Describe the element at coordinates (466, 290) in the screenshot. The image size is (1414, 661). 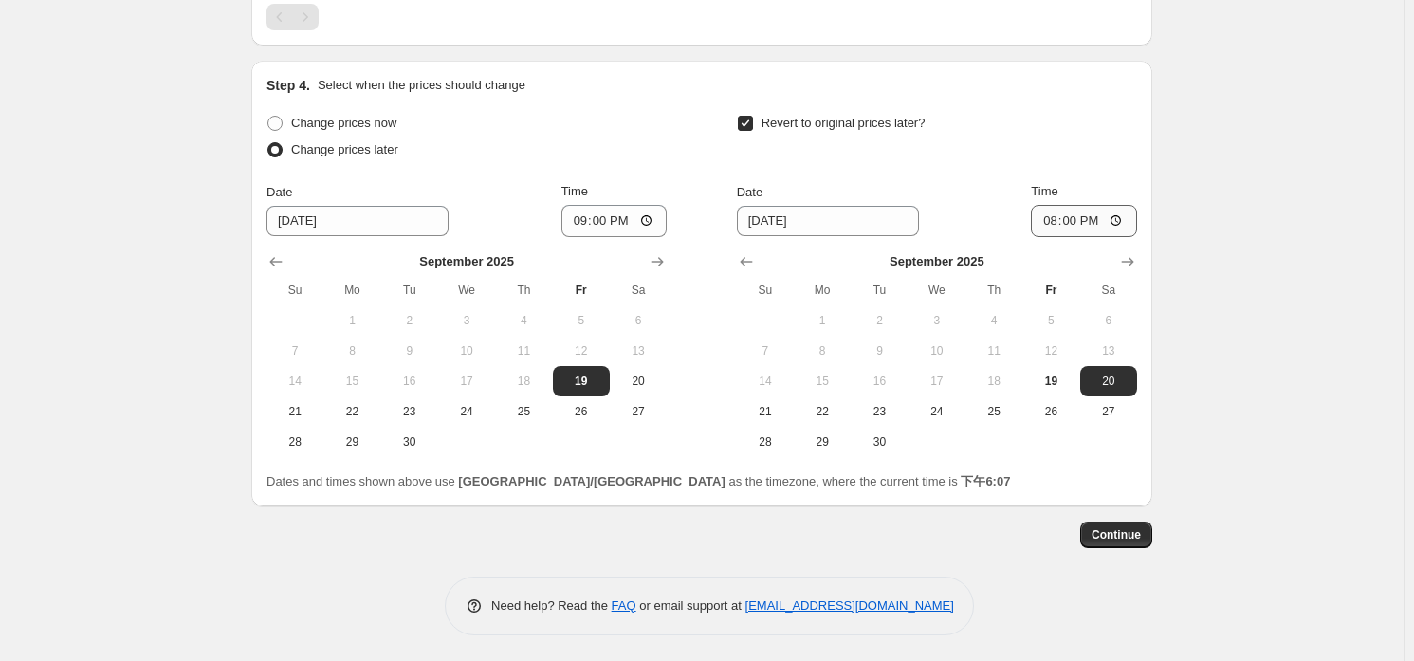
I see `span: We` at that location.